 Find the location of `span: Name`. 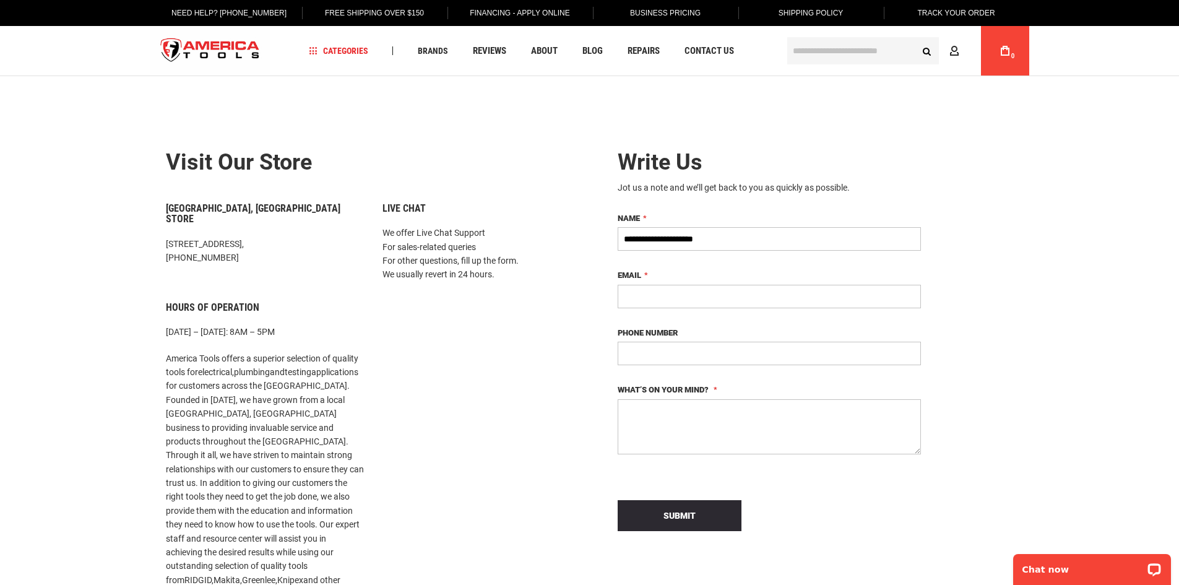

span: Name is located at coordinates (629, 218).